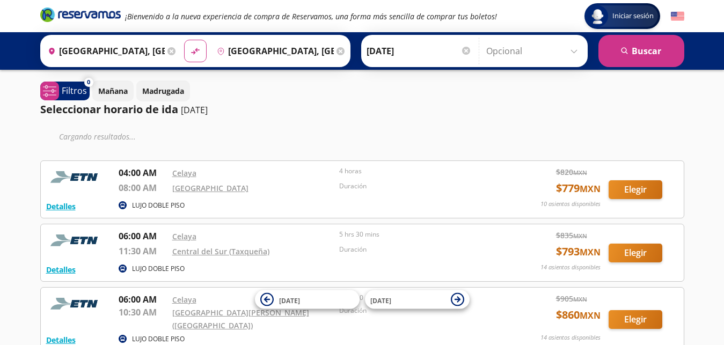  What do you see at coordinates (163, 91) in the screenshot?
I see `p: Madrugada` at bounding box center [163, 91].